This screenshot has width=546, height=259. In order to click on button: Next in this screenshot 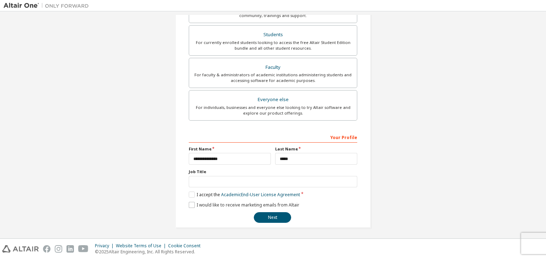, I will do `click(272, 218)`.